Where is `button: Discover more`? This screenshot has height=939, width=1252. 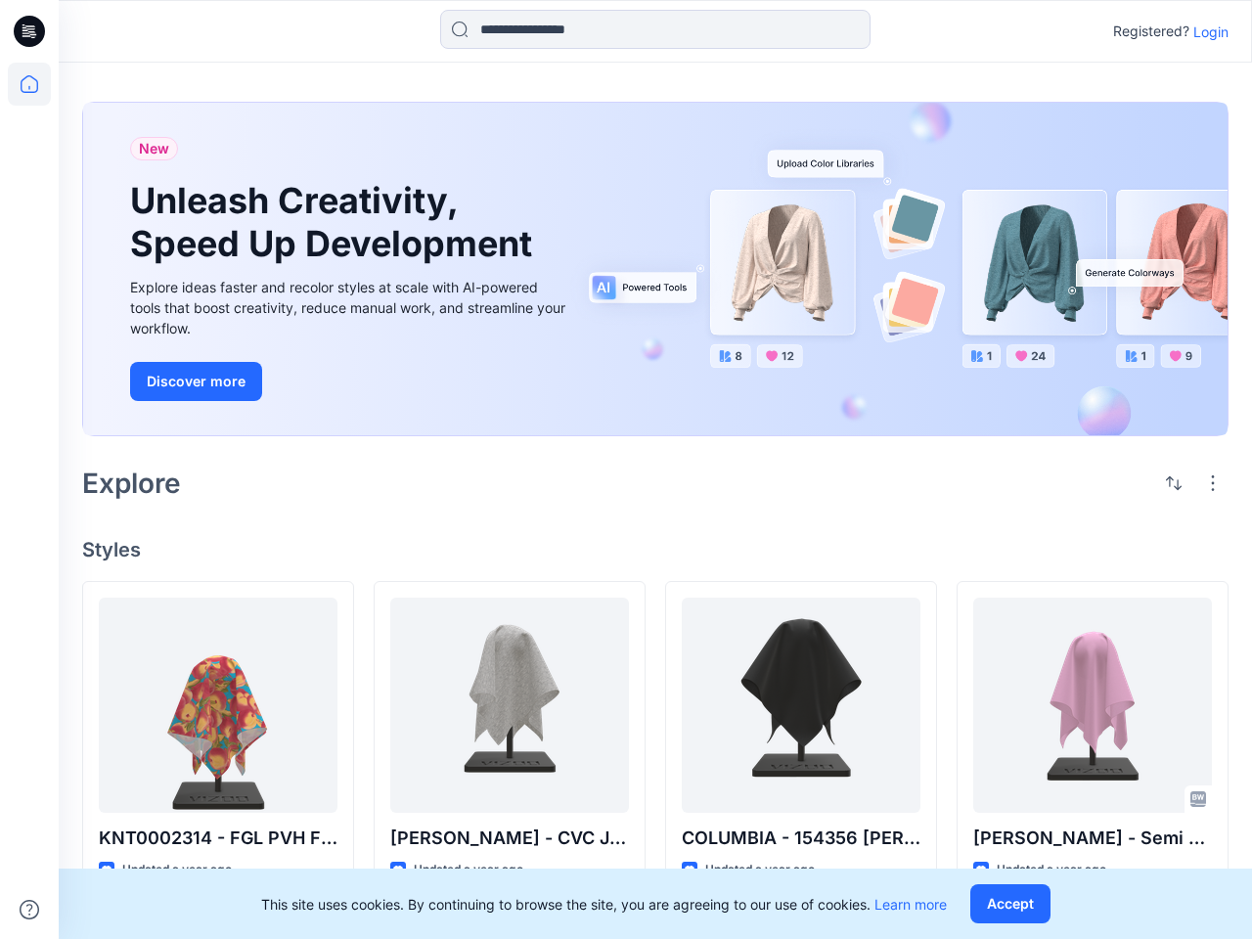
button: Discover more is located at coordinates (196, 382).